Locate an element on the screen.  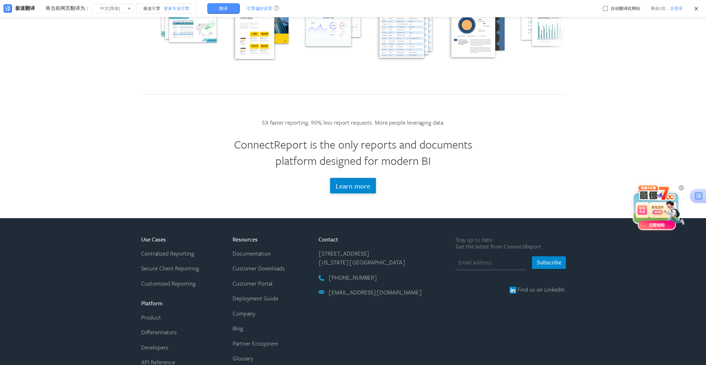
span: Get the latest from ConnectReport is located at coordinates (510, 246).